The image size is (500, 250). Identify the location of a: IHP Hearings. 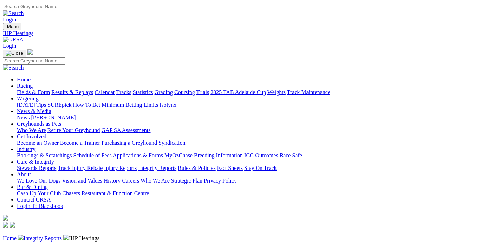
(250, 33).